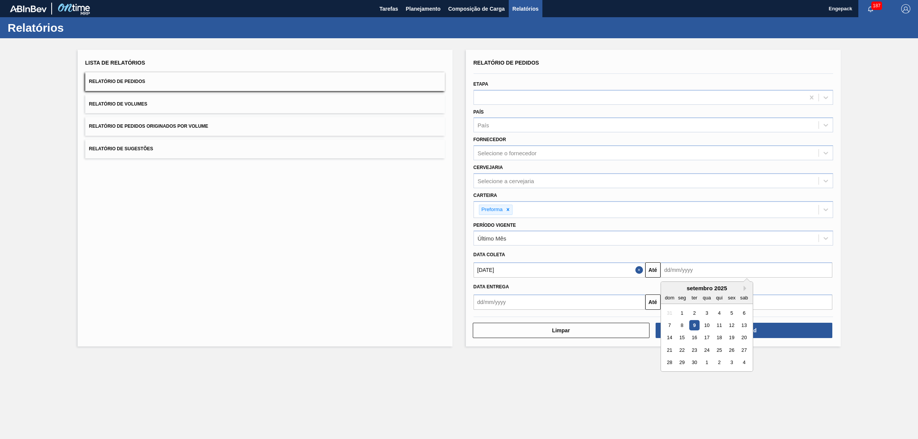 This screenshot has height=439, width=918. I want to click on span: Tarefas, so click(389, 9).